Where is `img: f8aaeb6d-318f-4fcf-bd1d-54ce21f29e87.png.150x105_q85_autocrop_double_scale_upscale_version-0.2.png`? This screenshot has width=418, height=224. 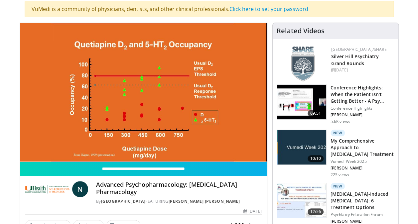 img: f8aaeb6d-318f-4fcf-bd1d-54ce21f29e87.png.150x105_q85_autocrop_double_scale_upscale_version-0.2.png is located at coordinates (303, 64).